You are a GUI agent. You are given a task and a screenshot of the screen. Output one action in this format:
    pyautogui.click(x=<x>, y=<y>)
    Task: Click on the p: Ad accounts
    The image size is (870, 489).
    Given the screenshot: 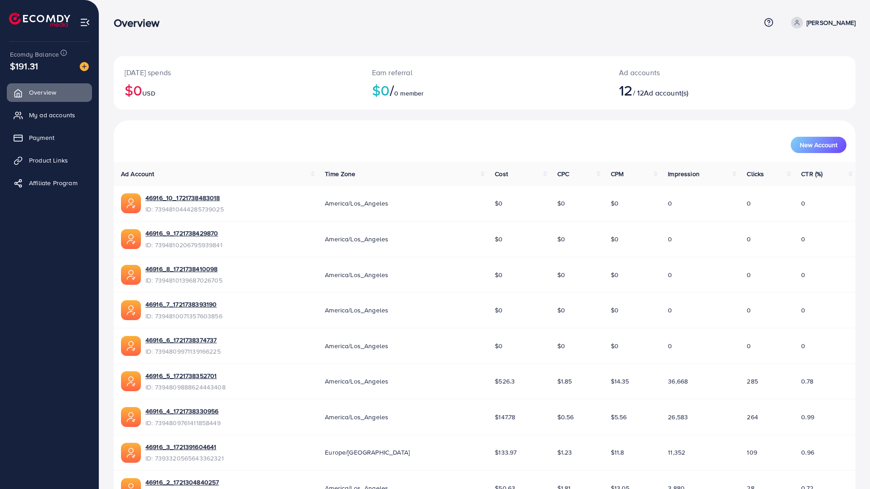 What is the action you would take?
    pyautogui.click(x=701, y=73)
    